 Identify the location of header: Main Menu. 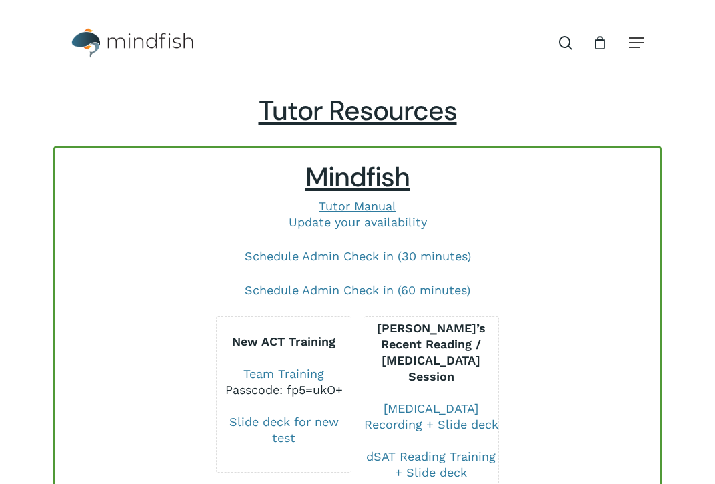
(358, 43).